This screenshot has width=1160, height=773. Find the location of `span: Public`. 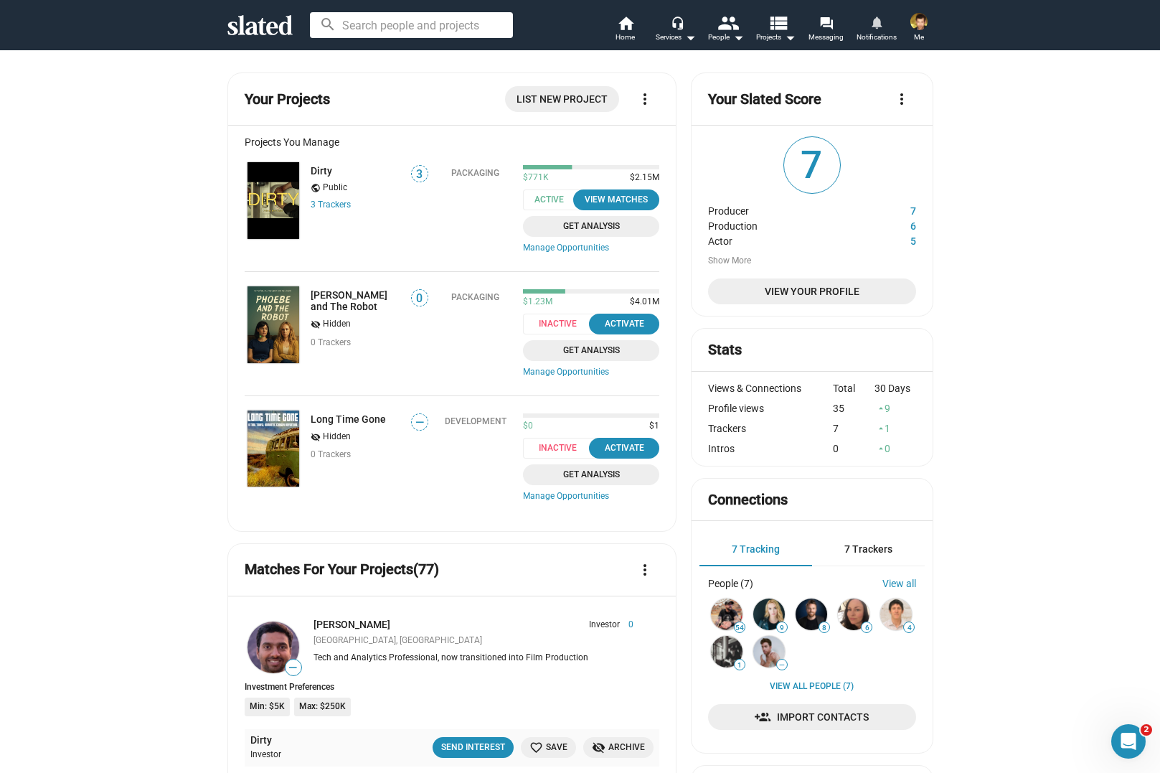

span: Public is located at coordinates (335, 188).